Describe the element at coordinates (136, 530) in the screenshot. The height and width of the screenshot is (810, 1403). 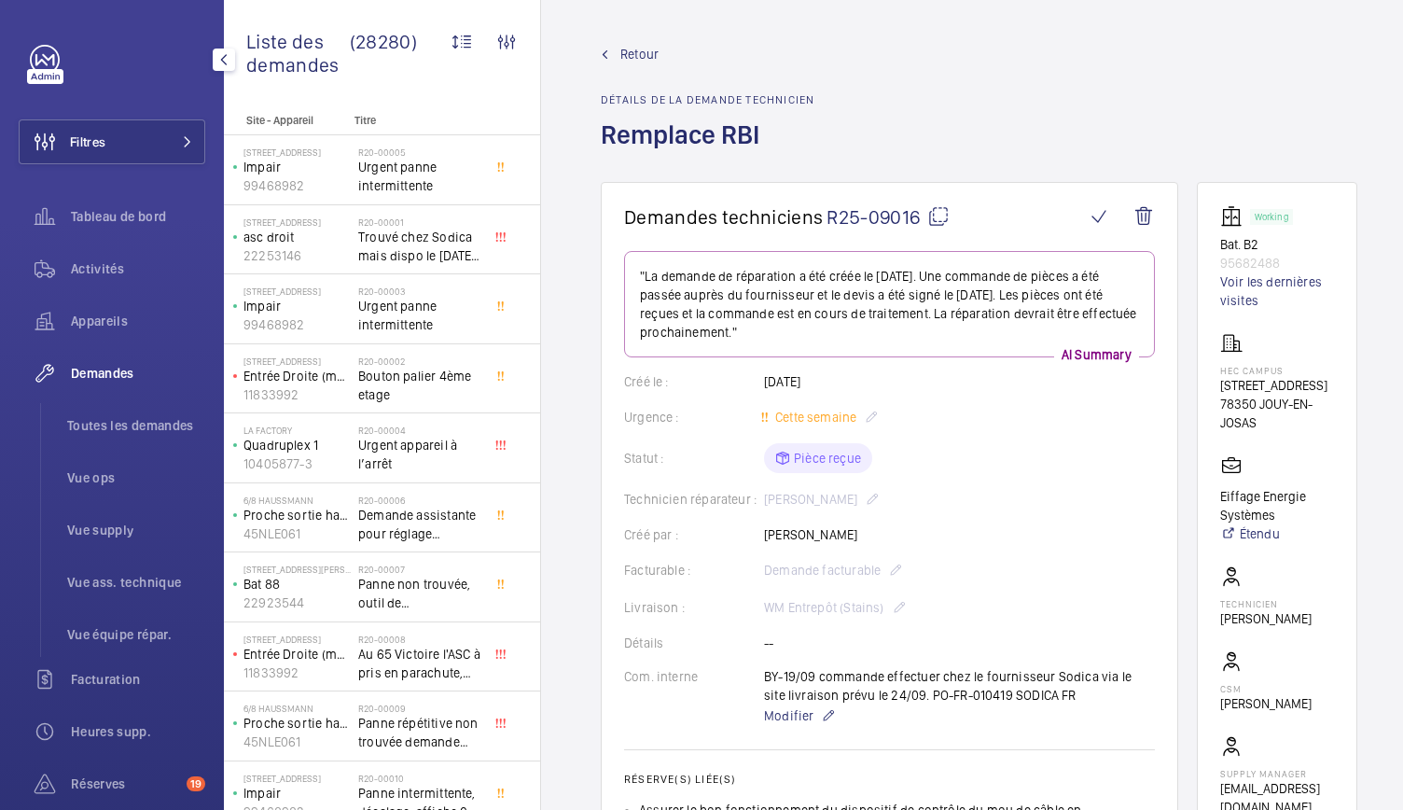
I see `span: Vue supply` at that location.